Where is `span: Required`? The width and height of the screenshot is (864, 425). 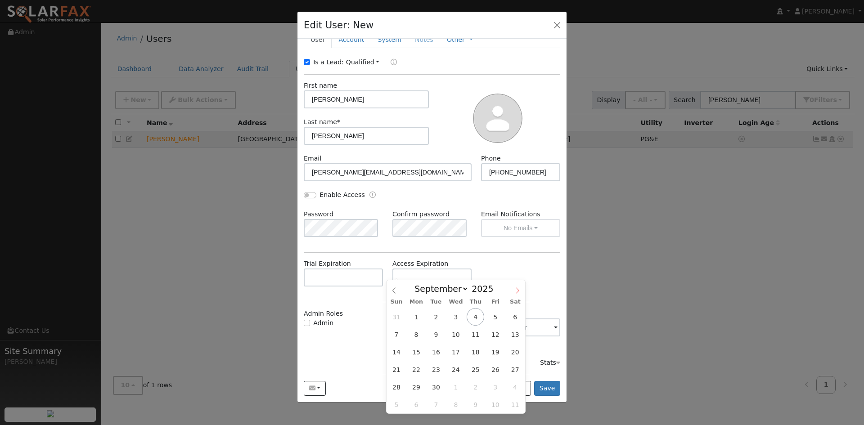
span: Required is located at coordinates (338, 122).